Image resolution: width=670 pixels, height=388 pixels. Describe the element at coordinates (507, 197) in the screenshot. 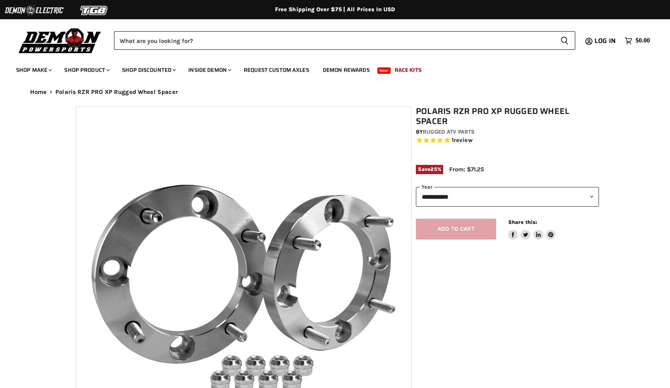

I see `select: year` at that location.